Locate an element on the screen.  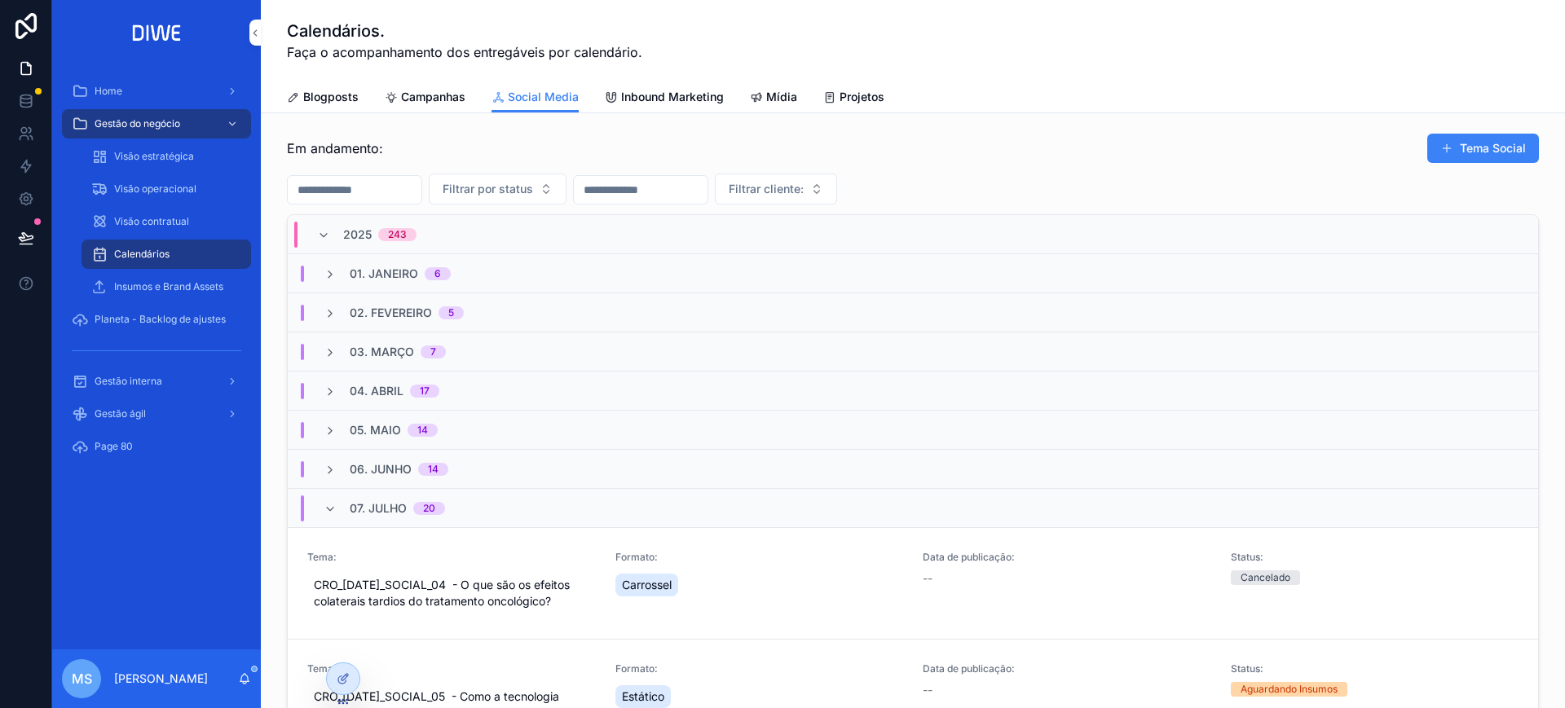
h1: Calendários. is located at coordinates (465, 31).